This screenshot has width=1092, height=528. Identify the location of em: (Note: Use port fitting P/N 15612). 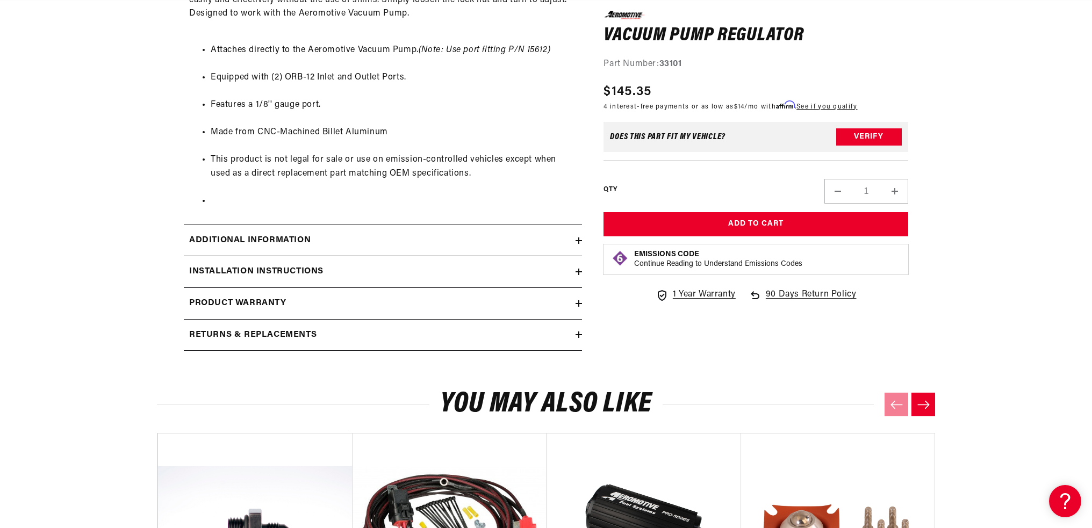
(484, 50).